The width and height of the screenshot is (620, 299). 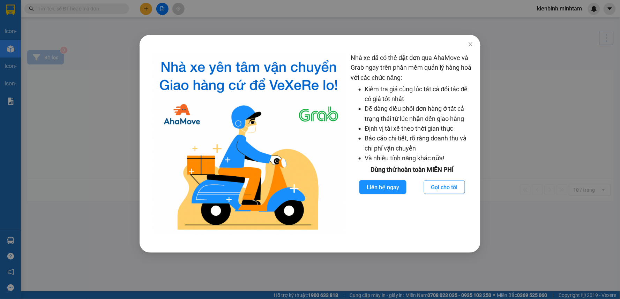 I want to click on div: Dùng thử hoàn toàn MIỄN PHÍ, so click(x=412, y=170).